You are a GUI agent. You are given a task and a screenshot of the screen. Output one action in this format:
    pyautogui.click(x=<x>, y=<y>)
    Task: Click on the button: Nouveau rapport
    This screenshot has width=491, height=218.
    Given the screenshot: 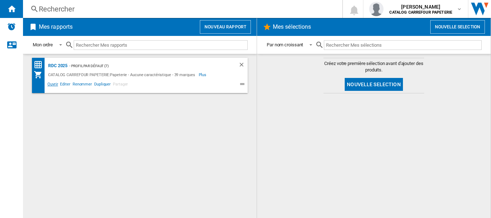 What is the action you would take?
    pyautogui.click(x=226, y=27)
    